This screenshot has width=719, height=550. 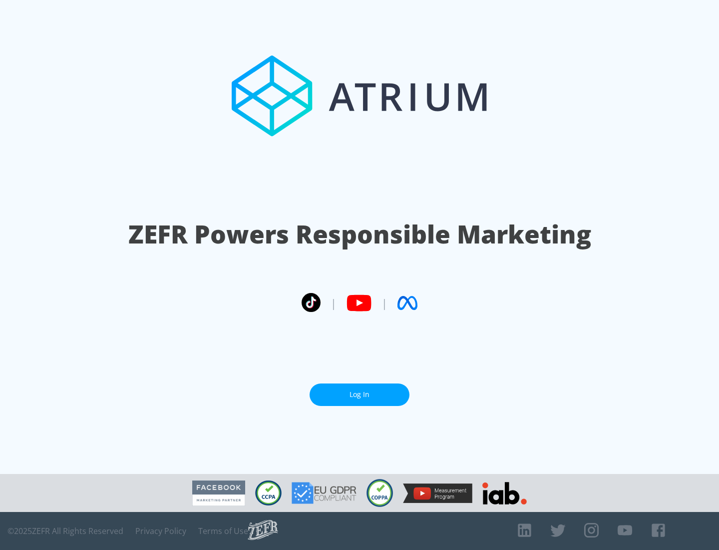 I want to click on span: © 2025 ZEFR All Rights Reserved, so click(x=65, y=531).